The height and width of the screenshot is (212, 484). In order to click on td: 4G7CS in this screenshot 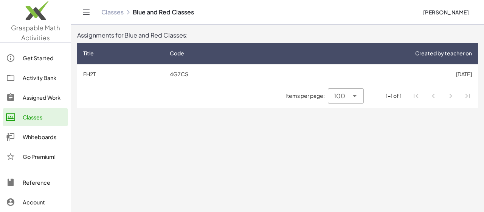, I will do `click(212, 74)`.